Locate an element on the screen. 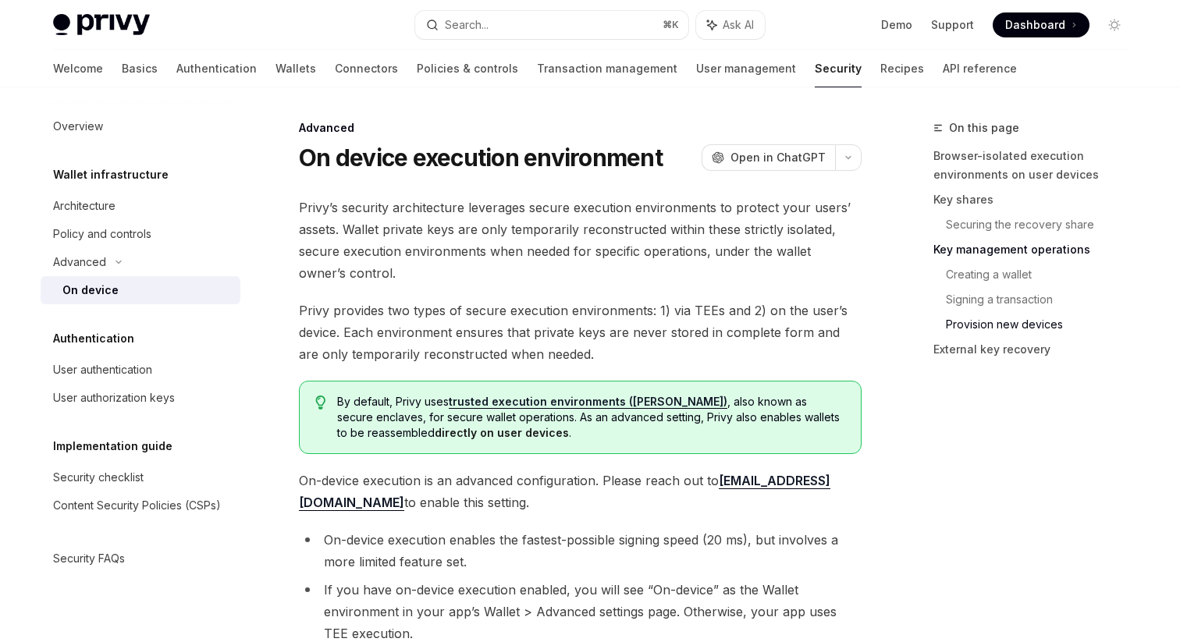 This screenshot has height=642, width=1180. div: Overview is located at coordinates (78, 126).